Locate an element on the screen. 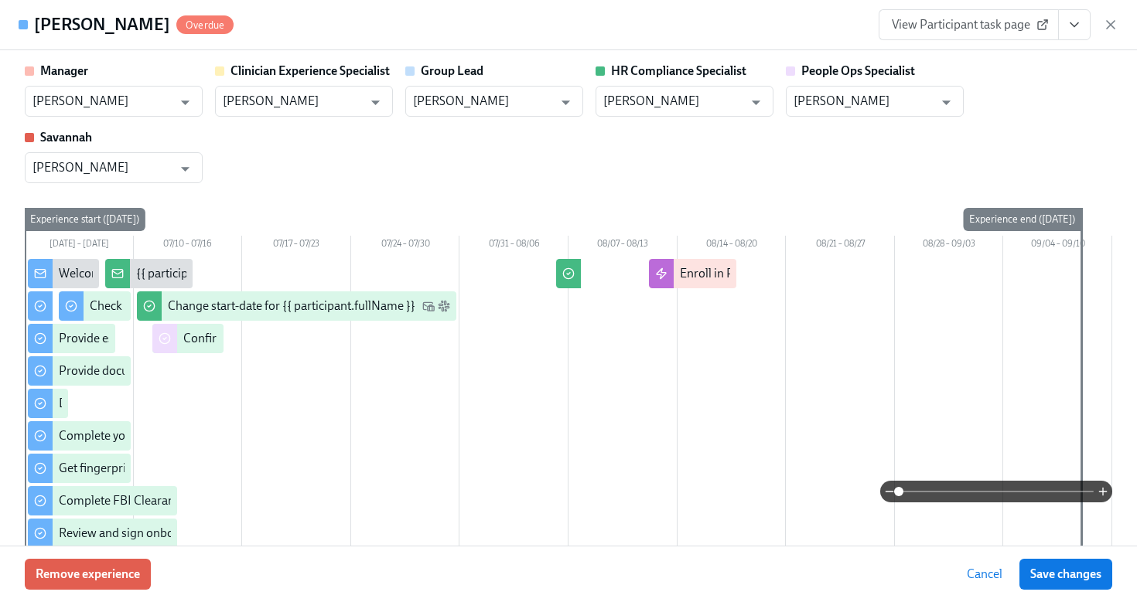  div: 08/21 – 08/27 is located at coordinates (840, 246).